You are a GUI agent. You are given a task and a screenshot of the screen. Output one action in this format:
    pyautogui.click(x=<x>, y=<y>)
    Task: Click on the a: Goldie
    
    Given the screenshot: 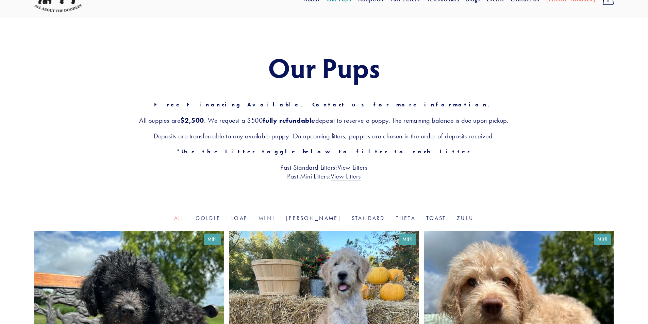 What is the action you would take?
    pyautogui.click(x=208, y=218)
    